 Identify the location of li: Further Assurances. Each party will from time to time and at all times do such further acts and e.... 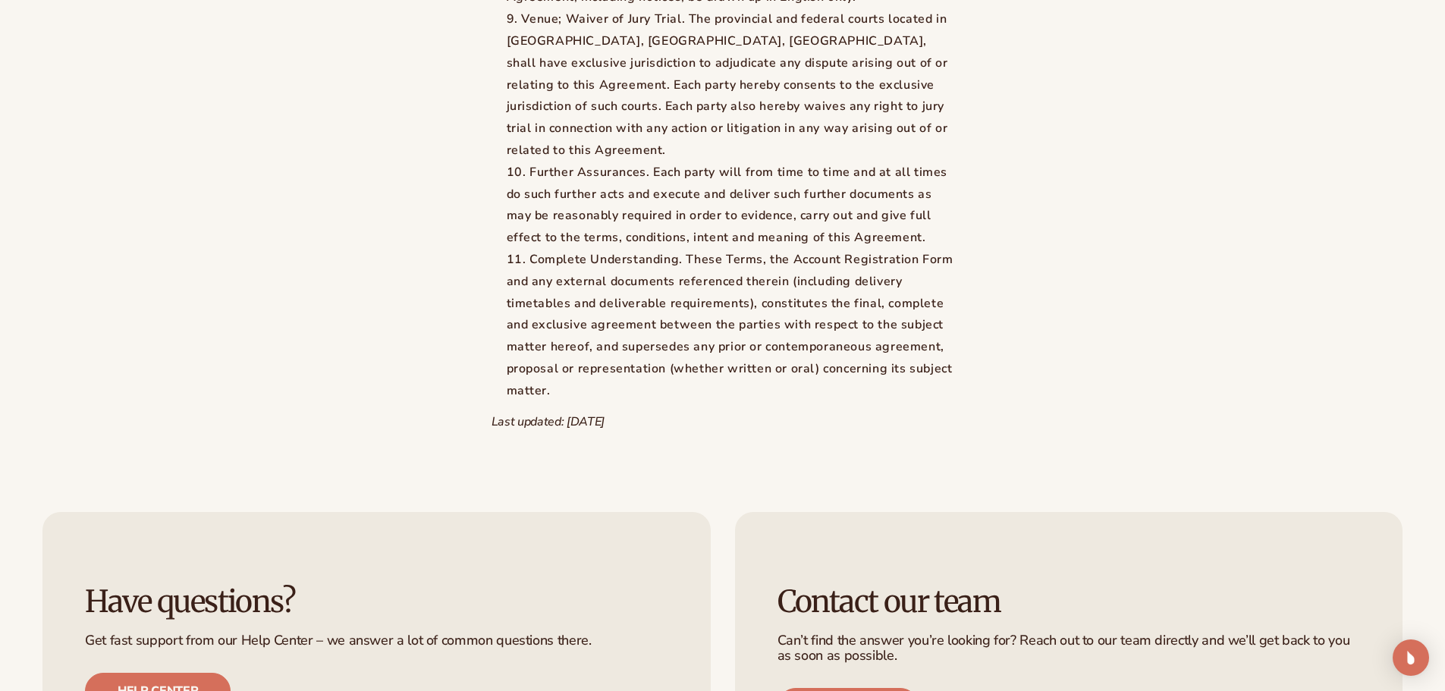
(730, 205).